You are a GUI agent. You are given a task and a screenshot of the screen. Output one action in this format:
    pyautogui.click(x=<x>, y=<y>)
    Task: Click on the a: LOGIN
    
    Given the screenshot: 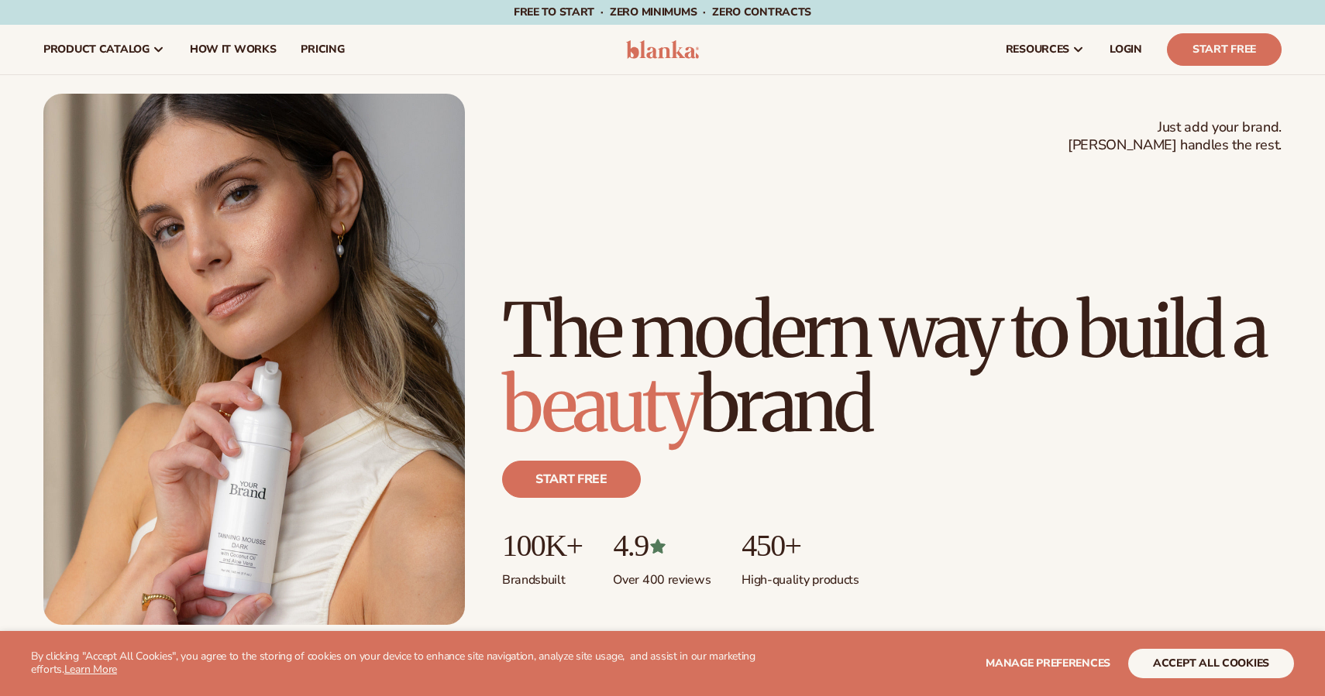 What is the action you would take?
    pyautogui.click(x=1125, y=50)
    